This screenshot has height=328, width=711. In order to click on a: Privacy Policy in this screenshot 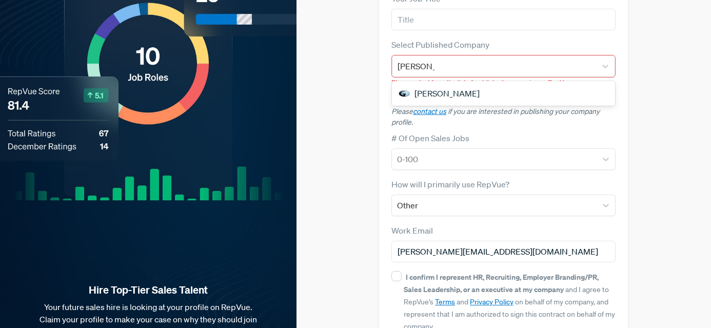, I will do `click(491, 302)`.